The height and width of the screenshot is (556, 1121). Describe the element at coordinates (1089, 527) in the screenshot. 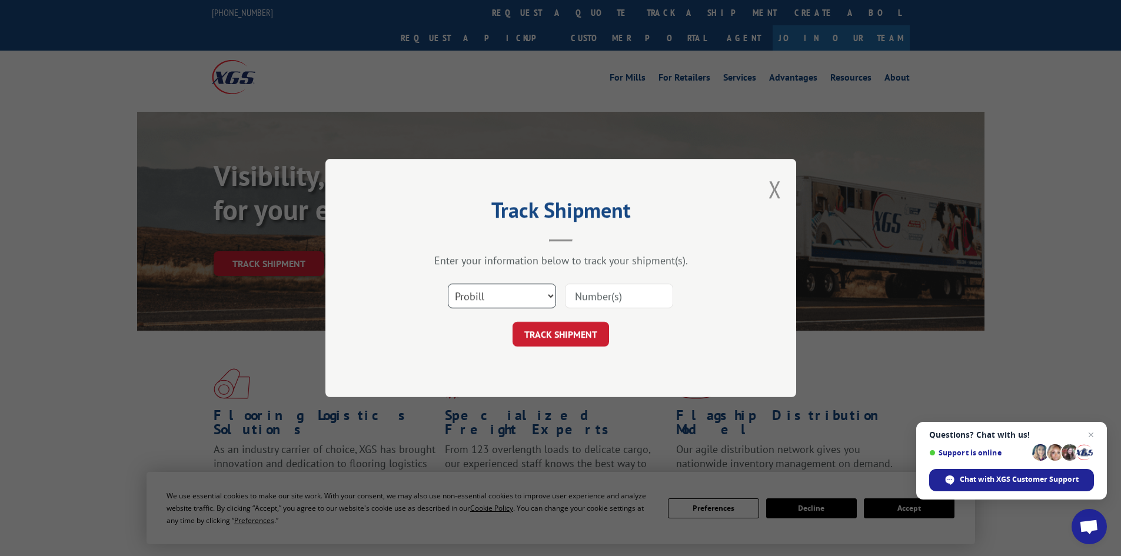

I see `div: Open chat` at that location.